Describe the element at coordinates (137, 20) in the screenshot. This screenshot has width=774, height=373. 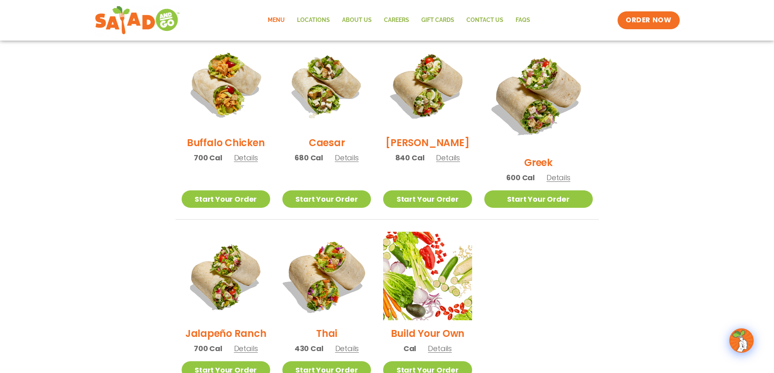
I see `img: new-SAG-logo-768×292` at that location.